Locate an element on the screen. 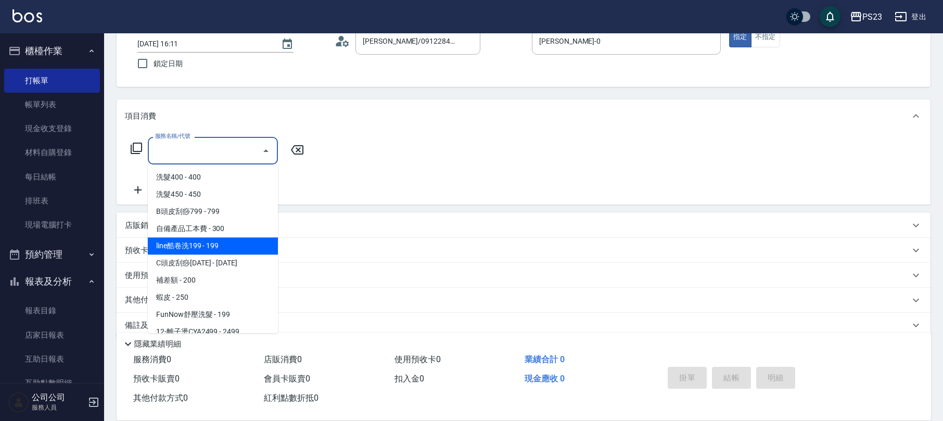  p: 服務人員 is located at coordinates (58, 407).